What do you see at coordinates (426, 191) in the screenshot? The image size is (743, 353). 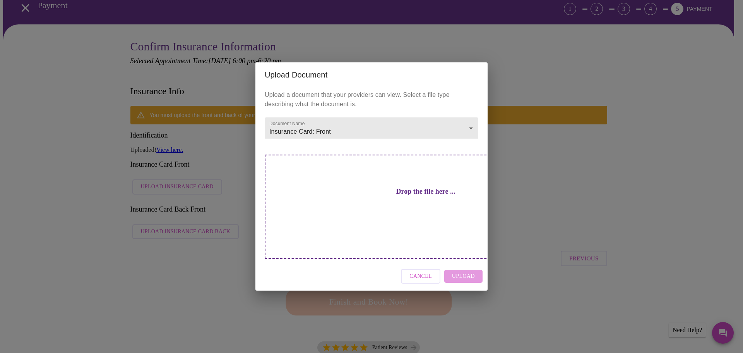 I see `h3: Drop the file here ...` at bounding box center [426, 191].